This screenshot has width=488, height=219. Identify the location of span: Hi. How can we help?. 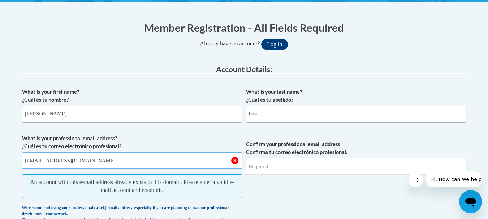
(31, 8).